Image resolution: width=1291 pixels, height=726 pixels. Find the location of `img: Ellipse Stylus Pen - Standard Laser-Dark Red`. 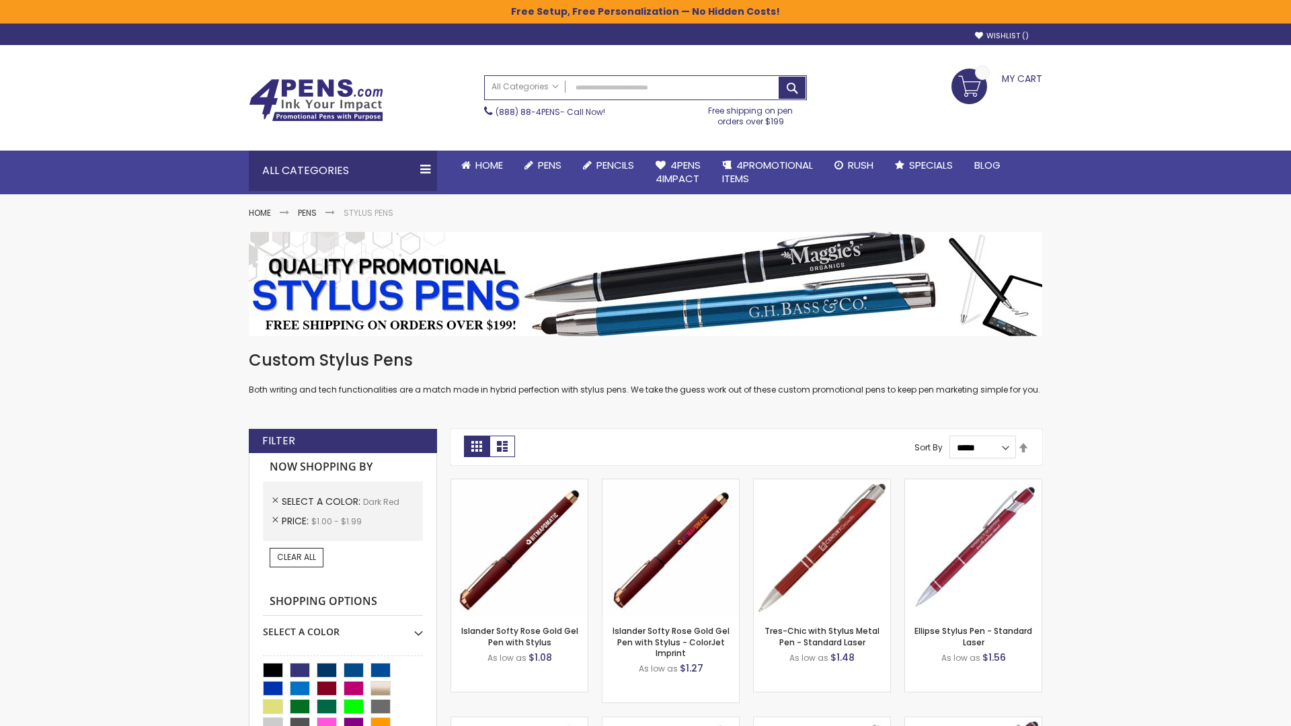

img: Ellipse Stylus Pen - Standard Laser-Dark Red is located at coordinates (973, 547).